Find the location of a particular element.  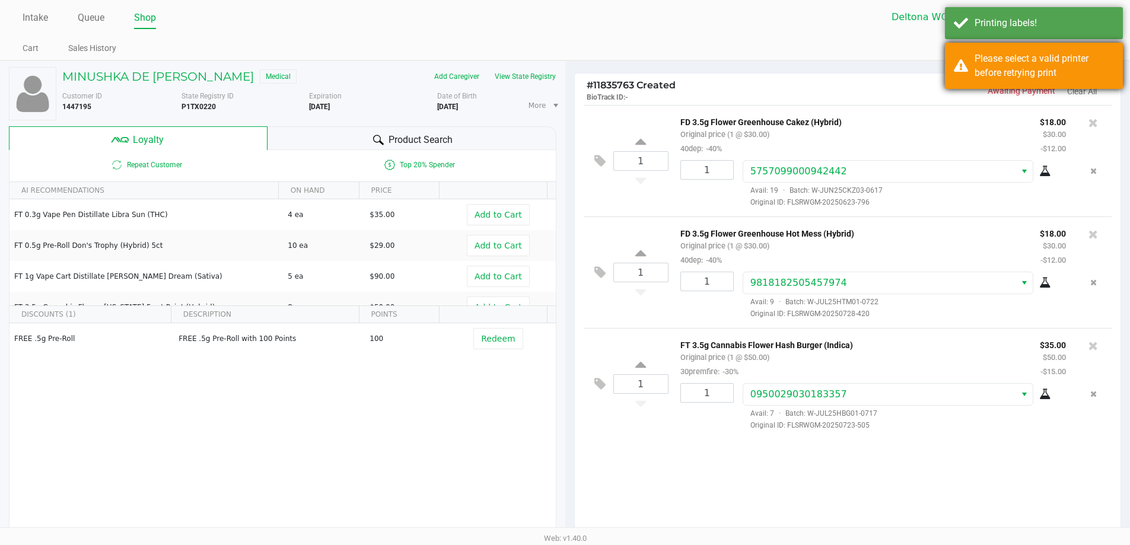

td: FT 0.5g Pre-Roll Don's Trophy (Hybrid) 5ct is located at coordinates (146, 246).